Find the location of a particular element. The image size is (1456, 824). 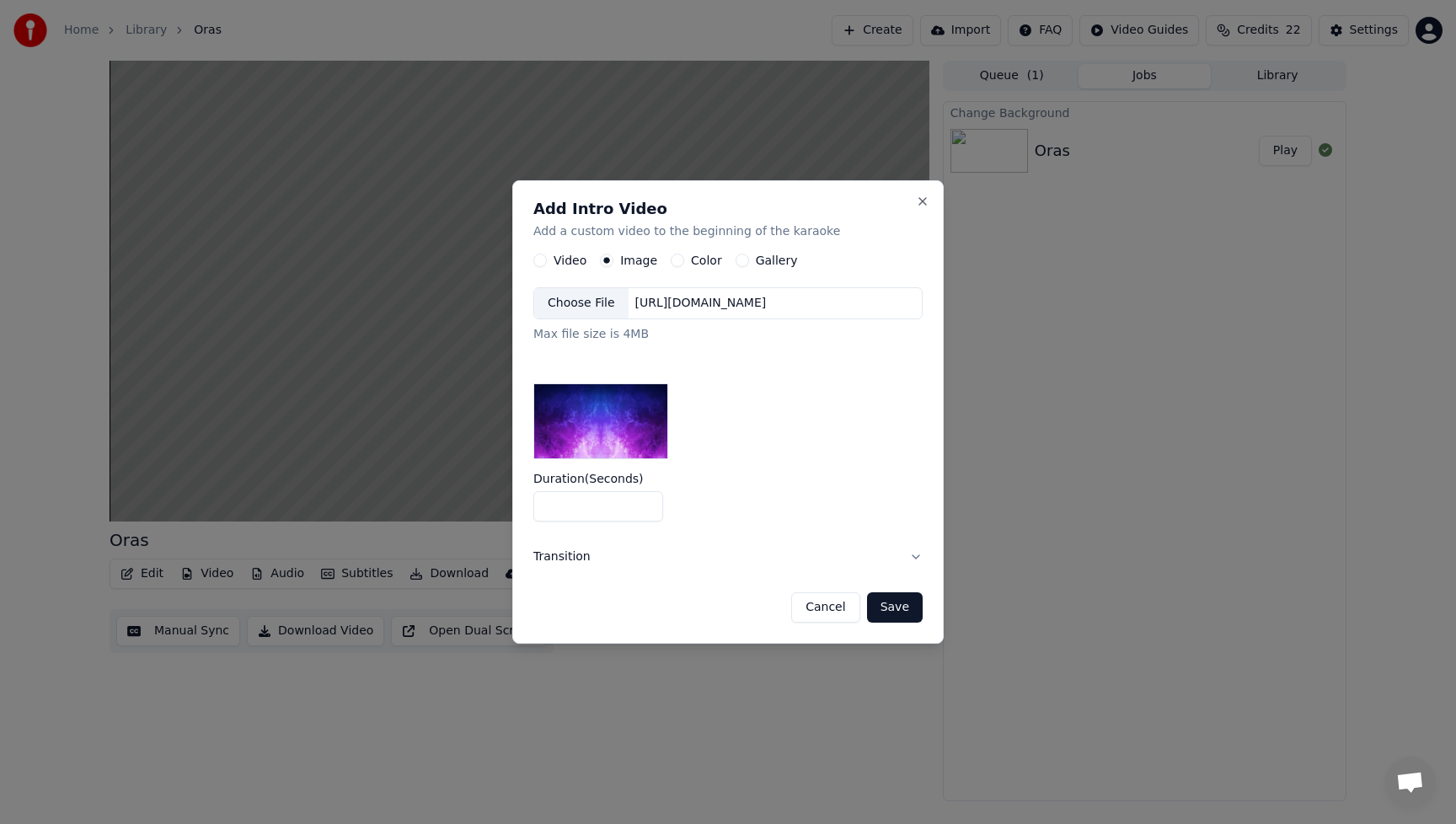

label: Video is located at coordinates (570, 260).